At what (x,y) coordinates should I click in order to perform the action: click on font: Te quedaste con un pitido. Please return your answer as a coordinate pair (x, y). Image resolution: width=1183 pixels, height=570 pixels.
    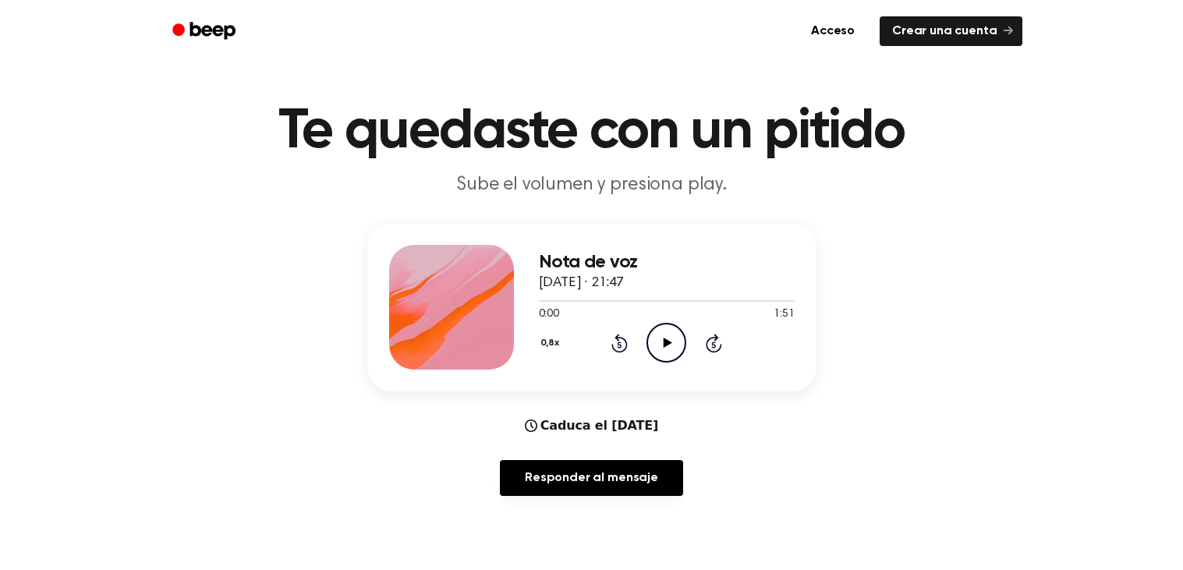
    Looking at the image, I should click on (591, 132).